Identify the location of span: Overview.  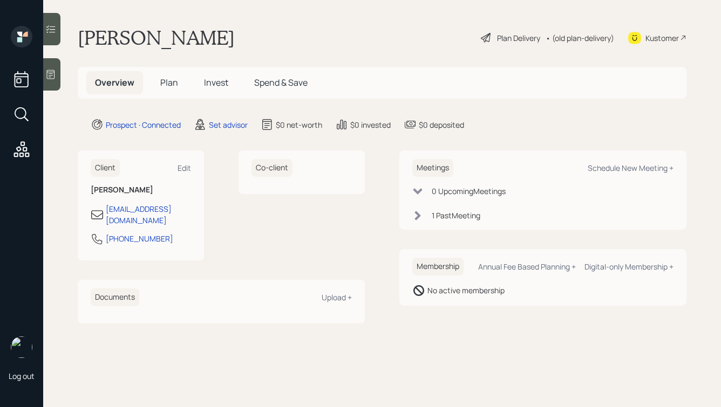
(114, 83).